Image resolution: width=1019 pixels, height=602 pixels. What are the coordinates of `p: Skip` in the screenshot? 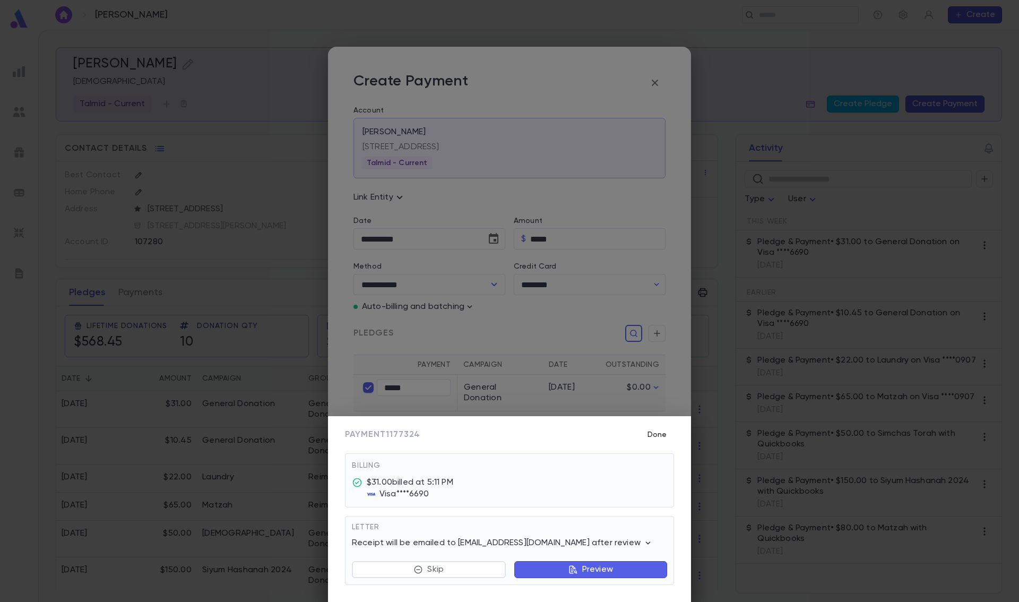 It's located at (435, 569).